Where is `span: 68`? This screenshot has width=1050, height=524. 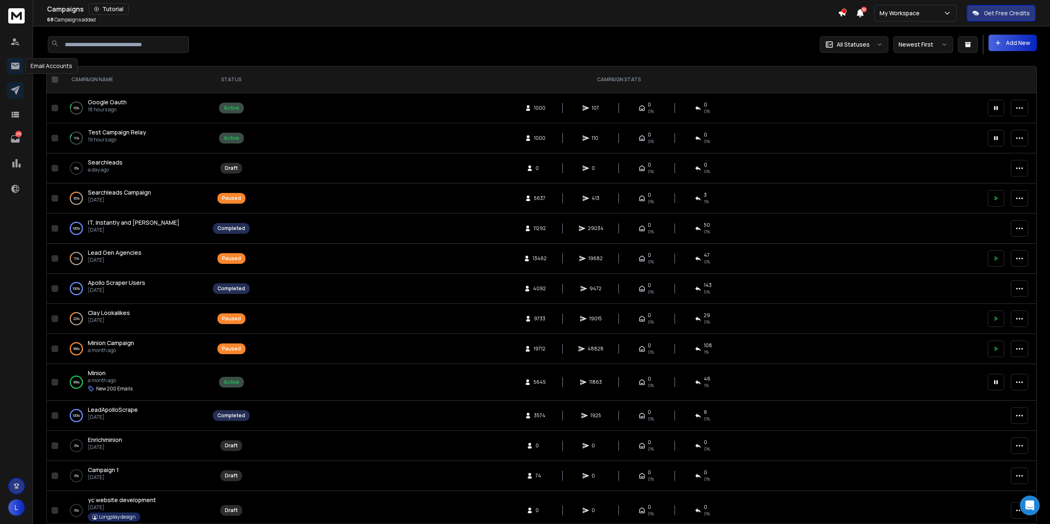
span: 68 is located at coordinates (50, 19).